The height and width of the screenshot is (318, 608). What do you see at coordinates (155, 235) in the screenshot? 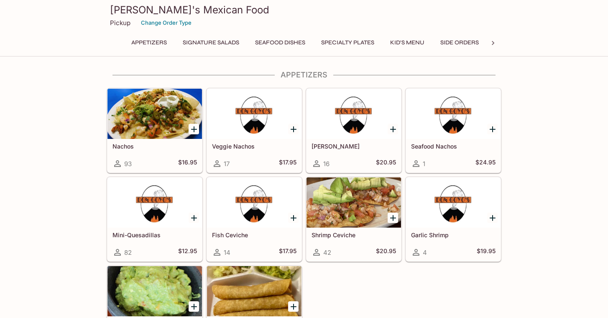
I see `h5: Mini-Quesadillas` at bounding box center [155, 235].